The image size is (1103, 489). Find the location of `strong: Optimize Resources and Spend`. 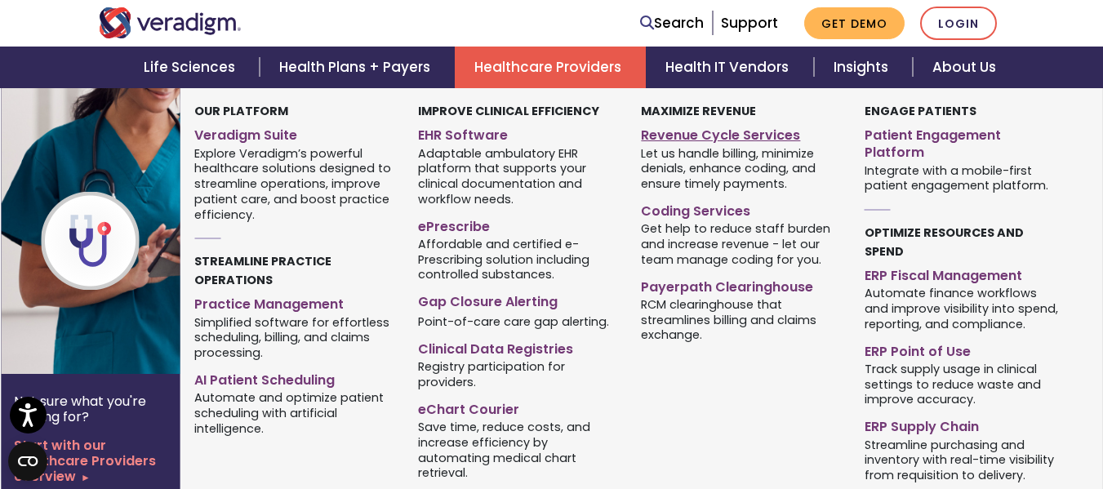

strong: Optimize Resources and Spend is located at coordinates (944, 242).